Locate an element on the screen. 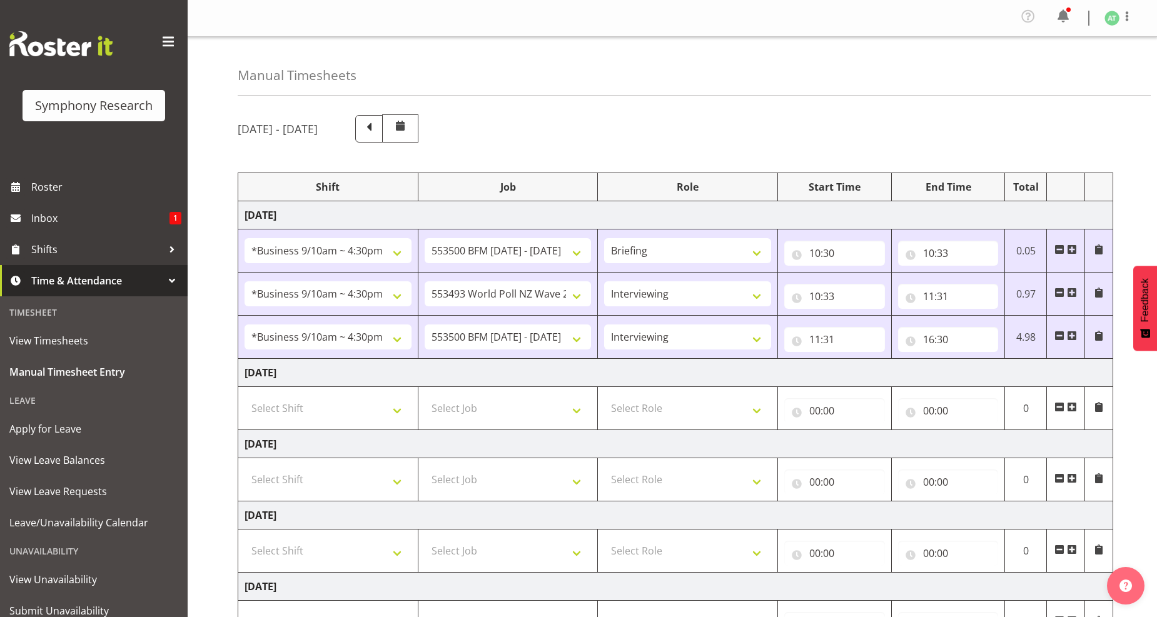  div: Total is located at coordinates (1026, 187).